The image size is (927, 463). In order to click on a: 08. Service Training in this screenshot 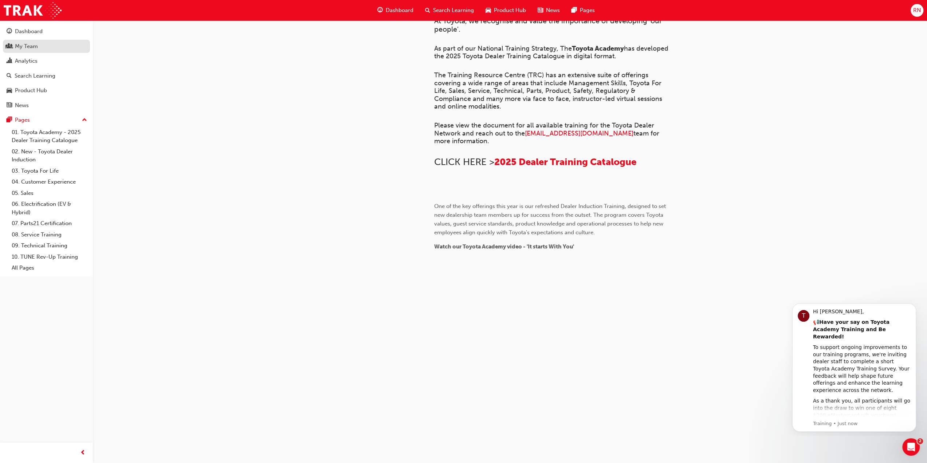, I will do `click(49, 235)`.